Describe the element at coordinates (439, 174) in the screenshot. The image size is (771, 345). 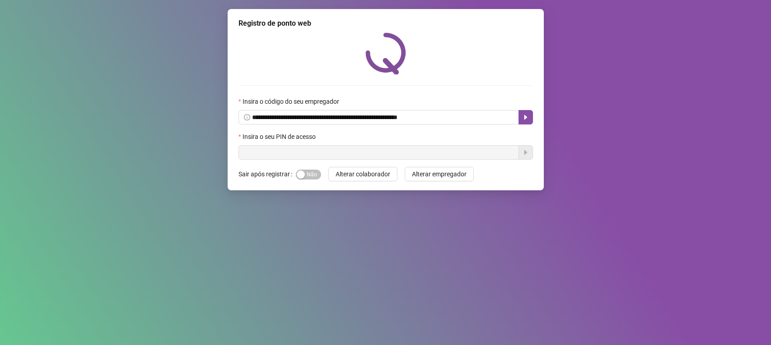
I see `span: Alterar empregador` at that location.